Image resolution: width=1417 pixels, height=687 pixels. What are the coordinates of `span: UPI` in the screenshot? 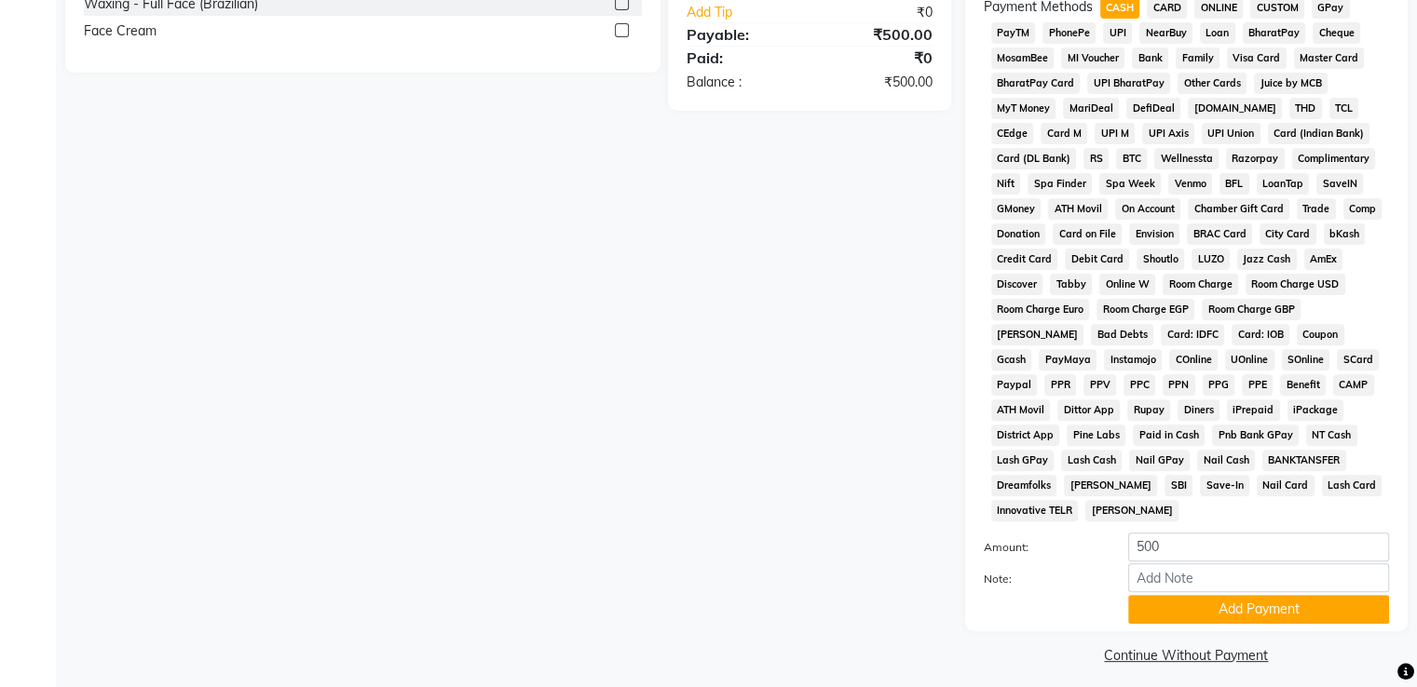 It's located at (1117, 33).